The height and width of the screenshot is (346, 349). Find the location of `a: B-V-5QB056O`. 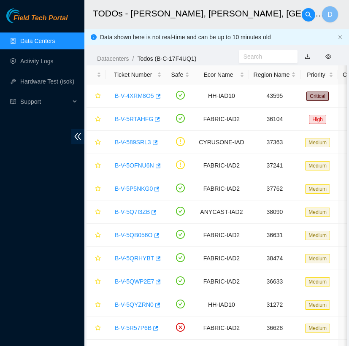

a: B-V-5QB056O is located at coordinates (134, 235).